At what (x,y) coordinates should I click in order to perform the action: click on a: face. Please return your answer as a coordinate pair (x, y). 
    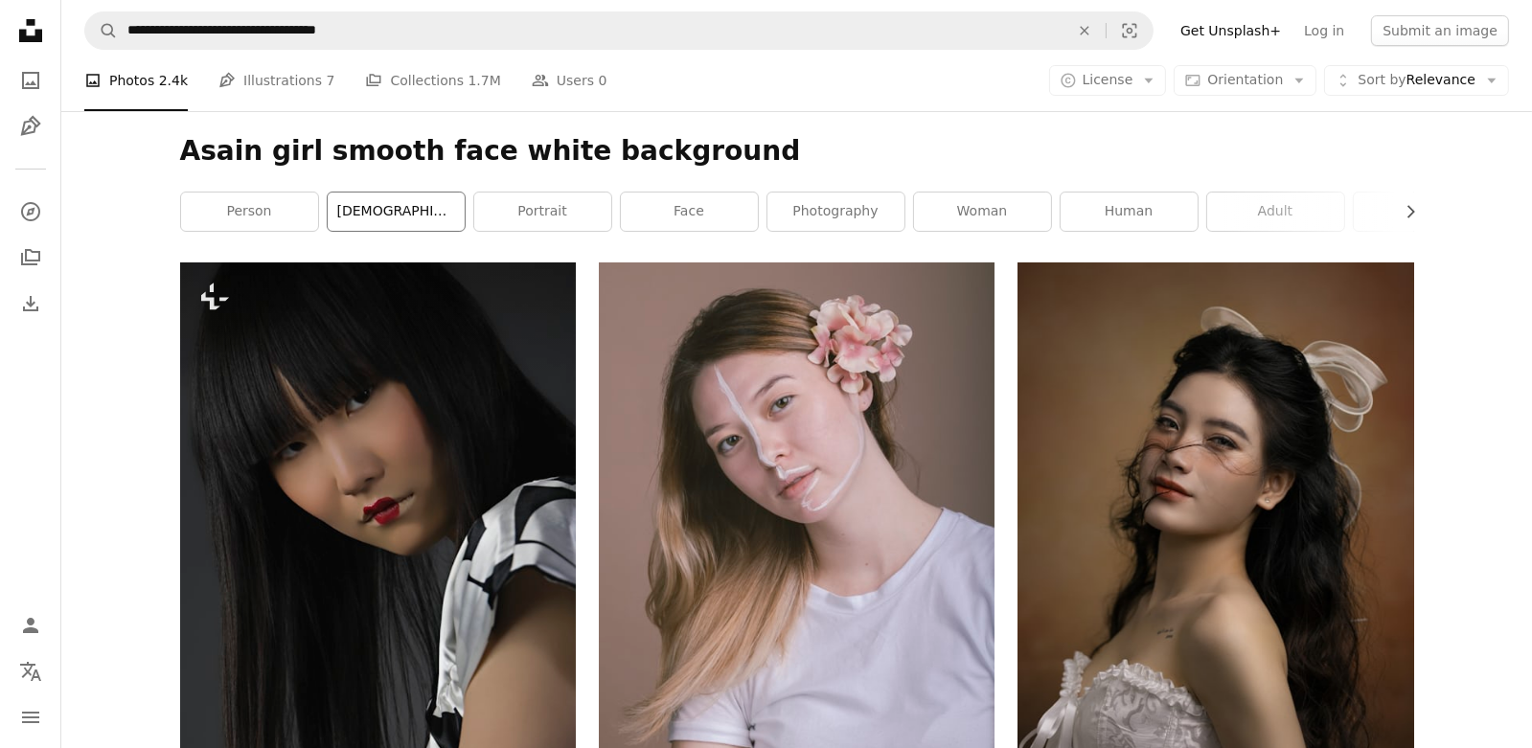
    Looking at the image, I should click on (689, 212).